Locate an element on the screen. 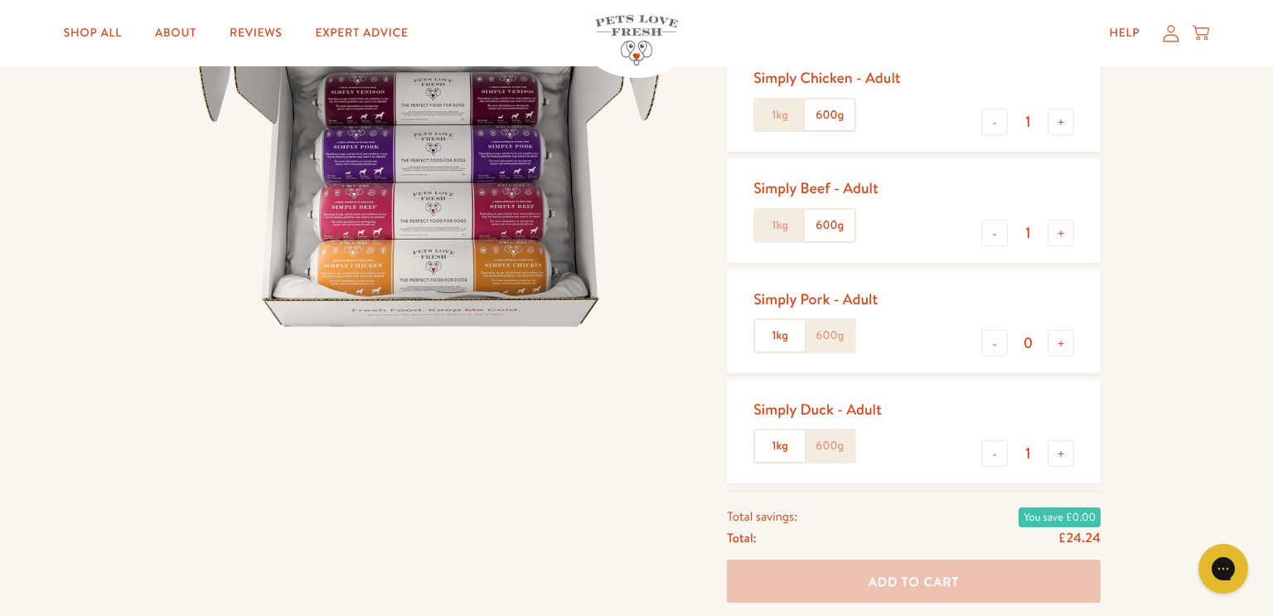 The image size is (1273, 616). button: Add To Cart is located at coordinates (913, 581).